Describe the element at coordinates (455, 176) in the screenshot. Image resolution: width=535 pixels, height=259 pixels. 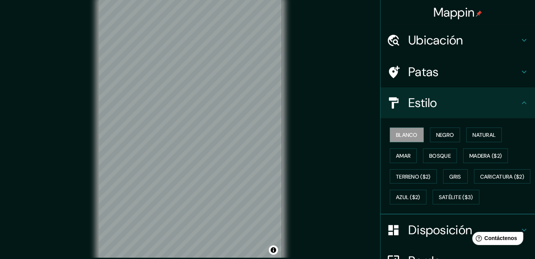
I see `button: Gris` at that location.